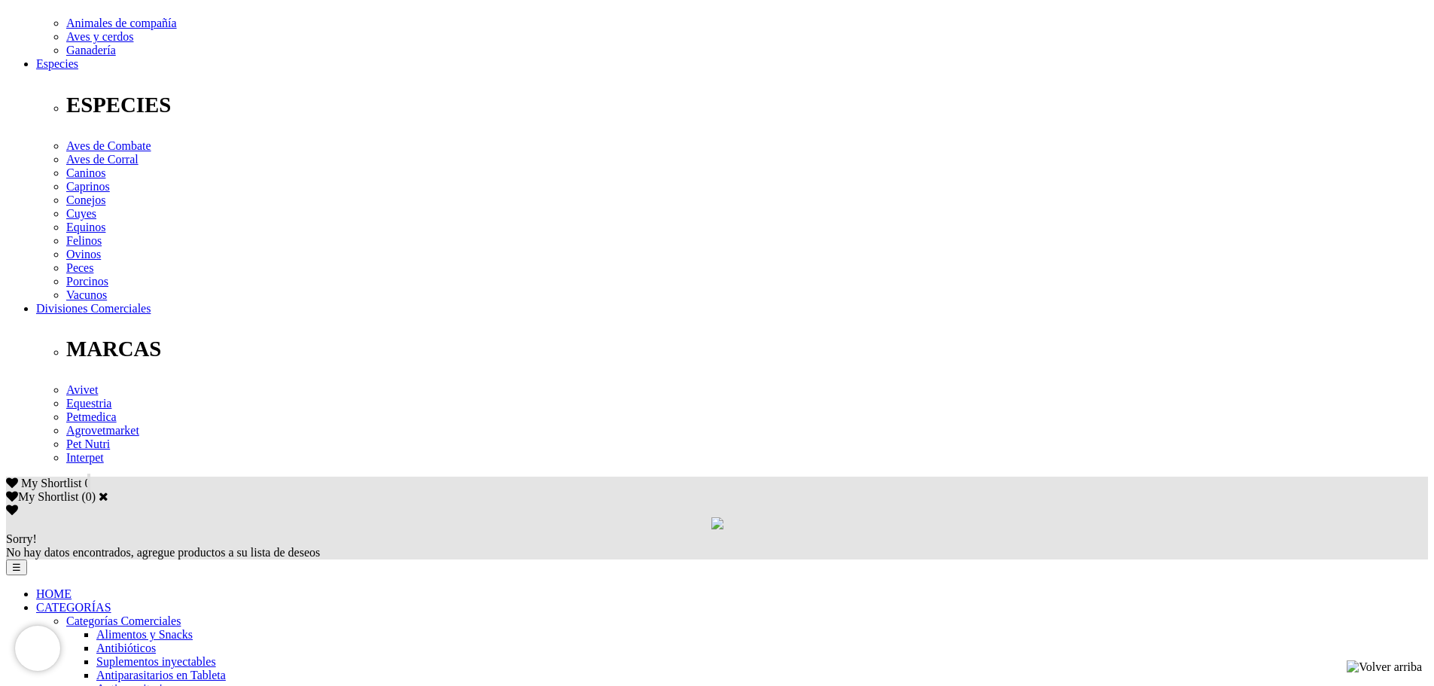 The image size is (1434, 686). Describe the element at coordinates (42, 496) in the screenshot. I see `label: My Shortlist` at that location.